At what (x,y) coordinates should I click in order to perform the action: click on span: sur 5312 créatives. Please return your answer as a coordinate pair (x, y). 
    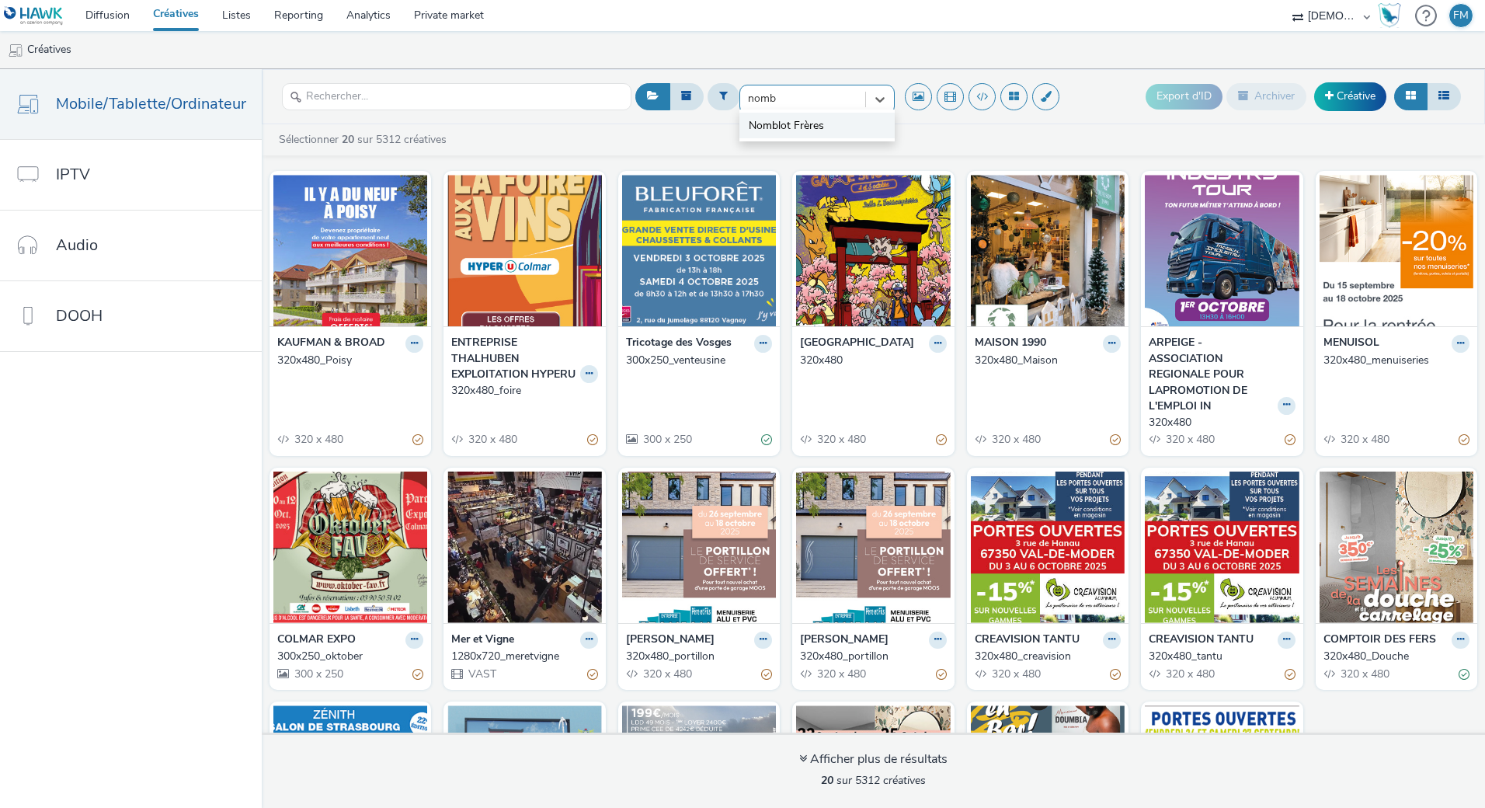
    Looking at the image, I should click on (873, 780).